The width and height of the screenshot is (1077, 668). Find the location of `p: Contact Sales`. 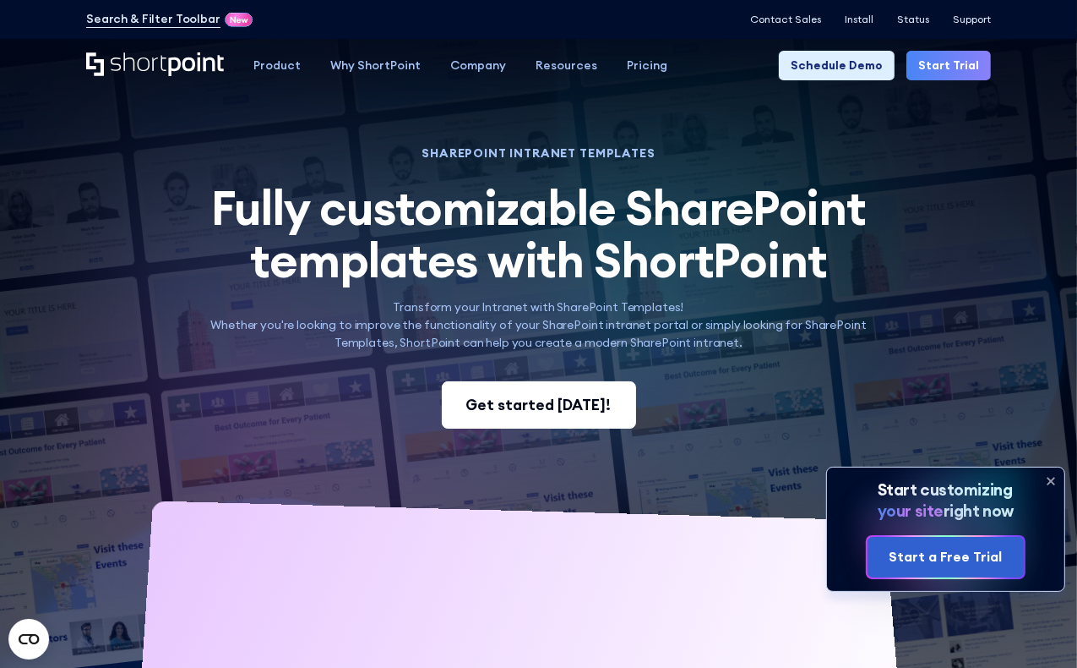

p: Contact Sales is located at coordinates (786, 19).